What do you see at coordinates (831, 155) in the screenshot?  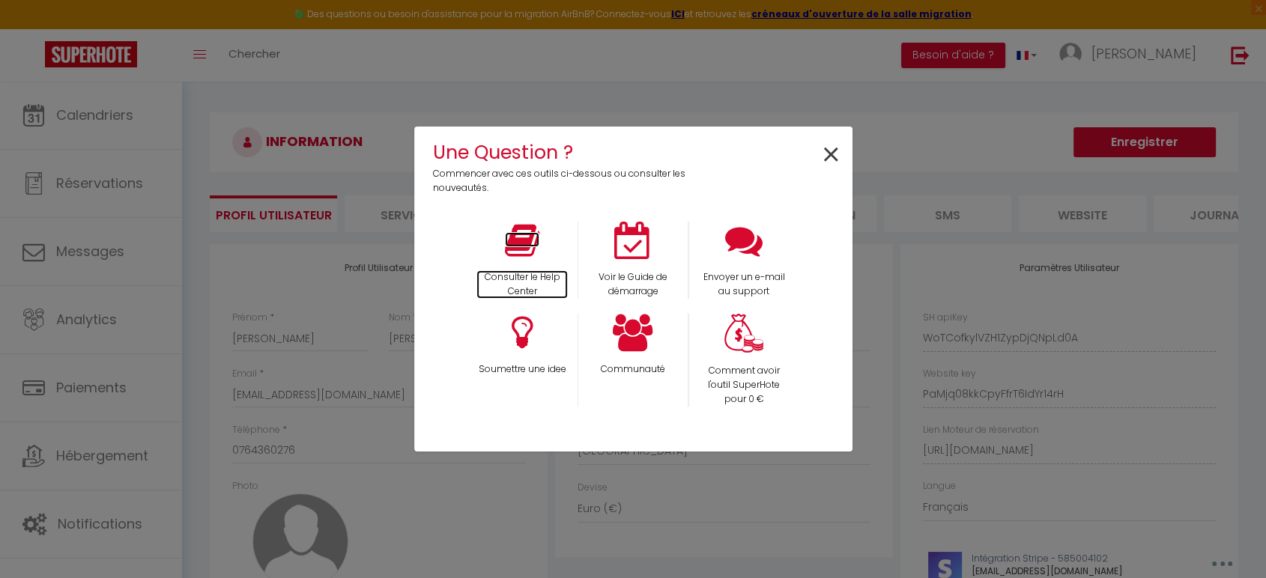 I see `button: Close` at bounding box center [831, 155].